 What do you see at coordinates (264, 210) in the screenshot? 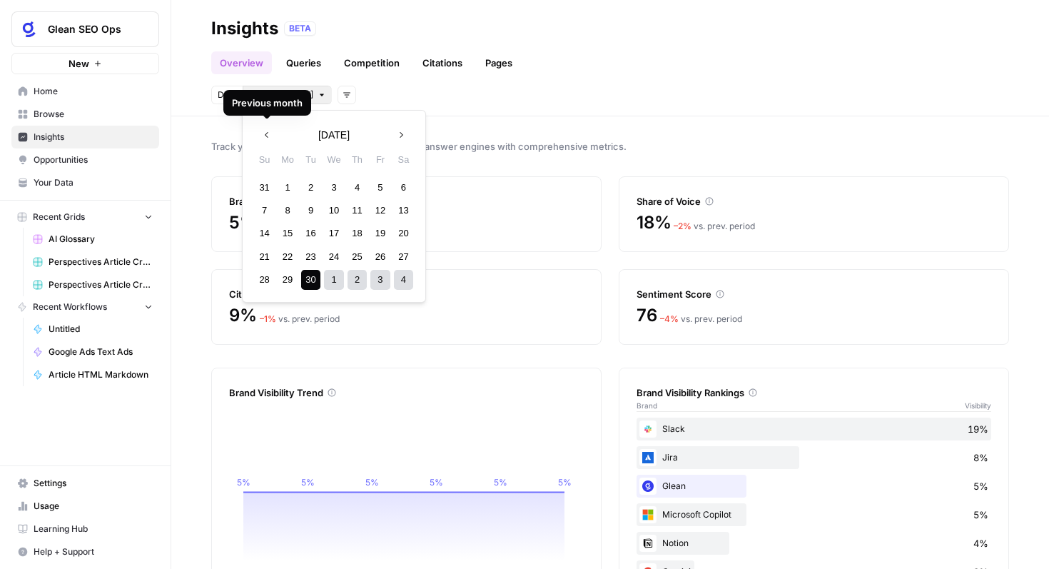
I see `div: Choose Sunday, September 7th, 2025` at bounding box center [264, 210].